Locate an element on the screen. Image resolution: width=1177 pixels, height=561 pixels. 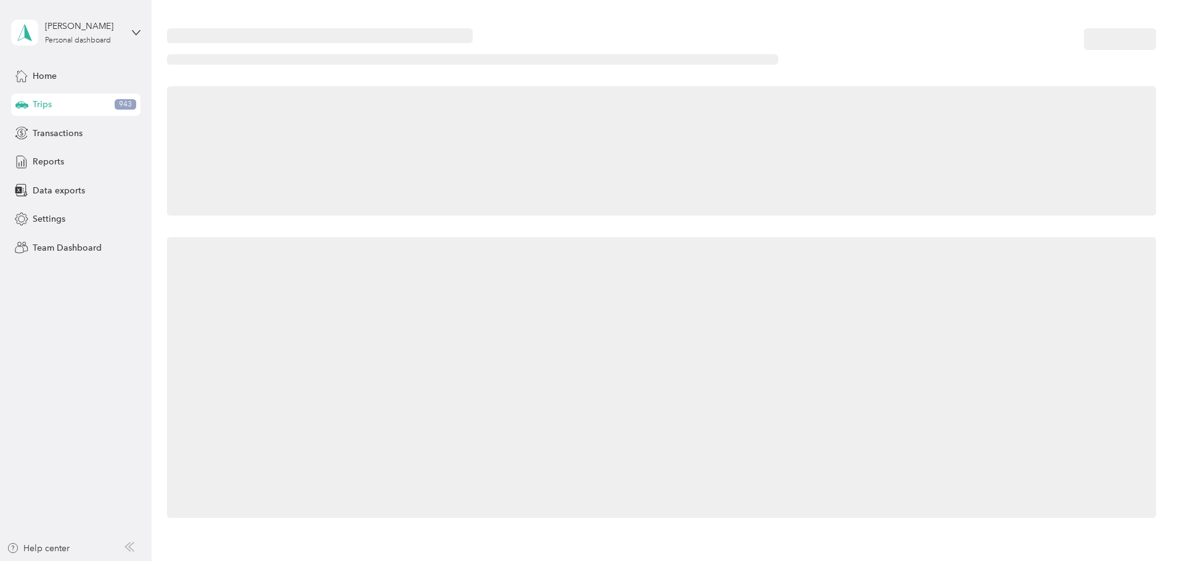
span: Settings is located at coordinates (49, 219).